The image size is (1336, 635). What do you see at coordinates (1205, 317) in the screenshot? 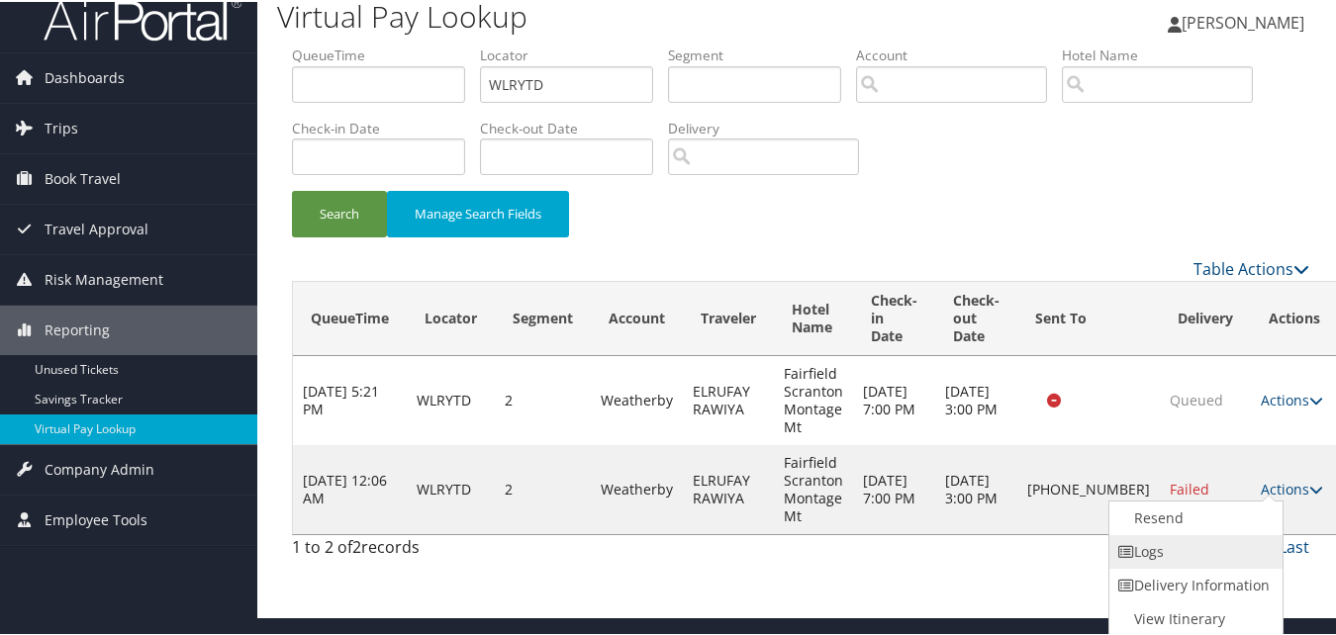
I see `th: Delivery: activate to sort column ascending` at bounding box center [1205, 317].